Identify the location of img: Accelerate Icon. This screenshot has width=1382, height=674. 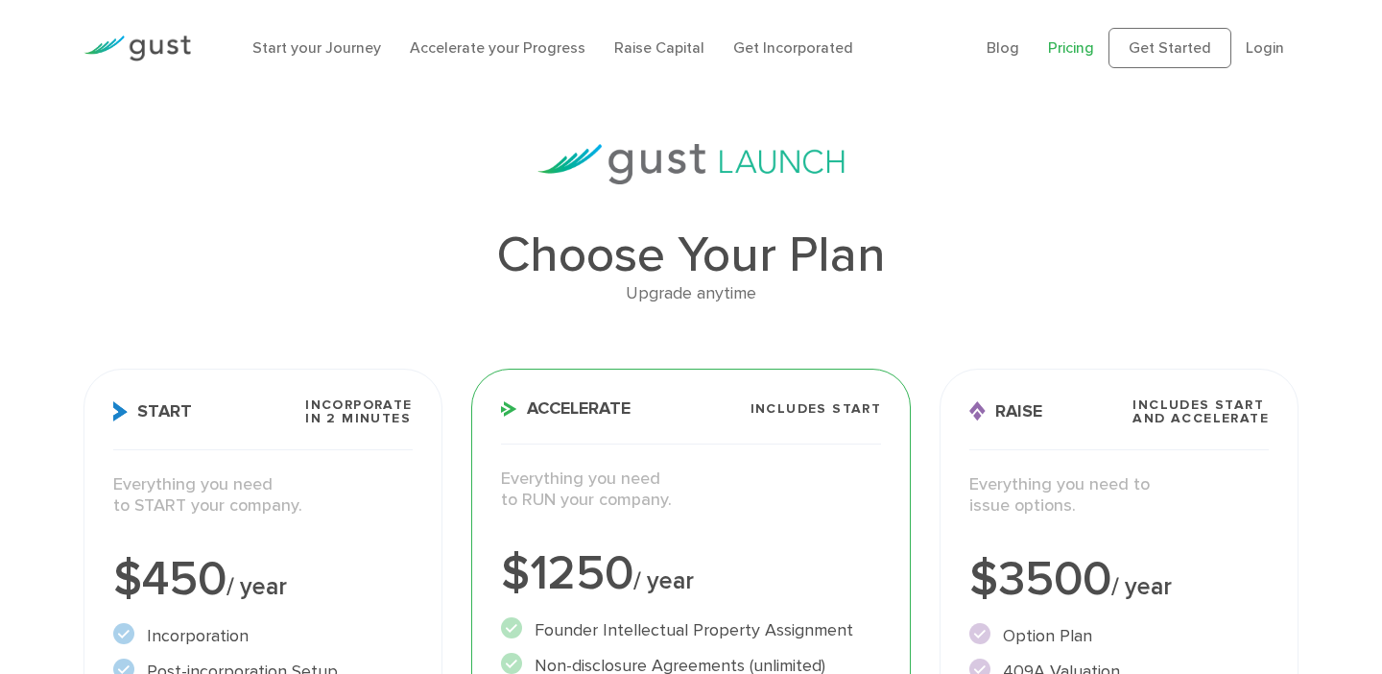
(509, 409).